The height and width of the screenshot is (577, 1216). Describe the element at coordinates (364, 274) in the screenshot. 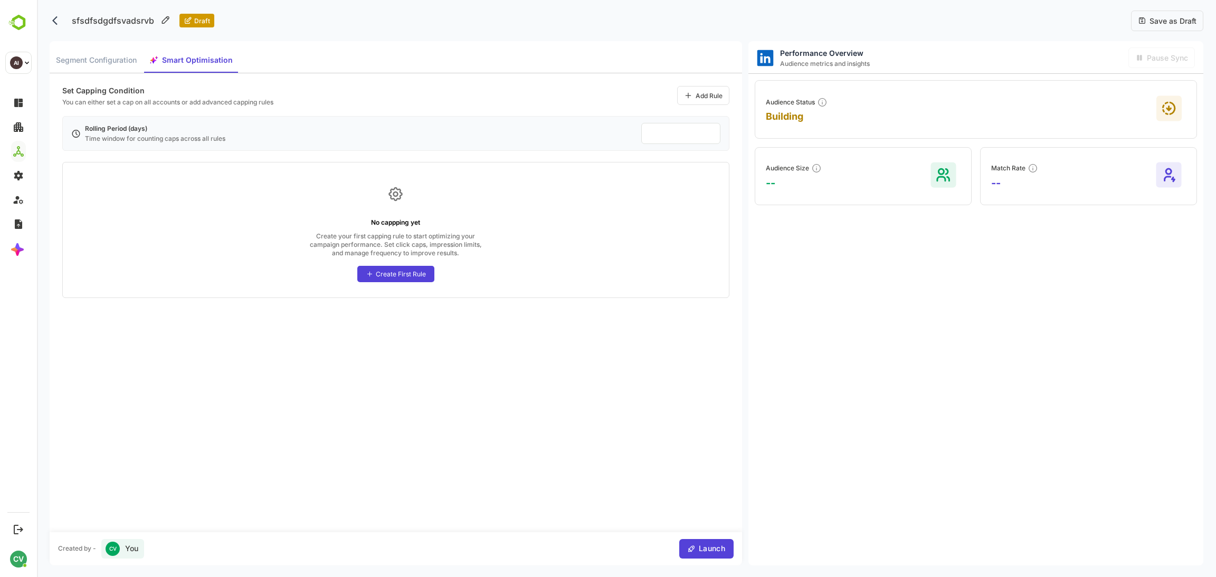

I see `div: Create First Rule` at that location.